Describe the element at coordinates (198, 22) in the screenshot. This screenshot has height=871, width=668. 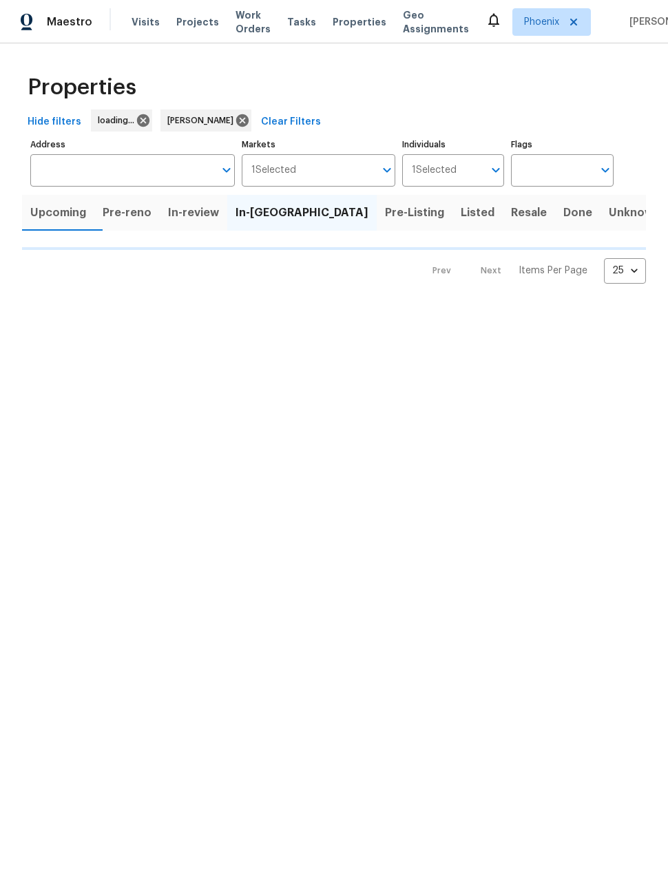
I see `span: Projects` at that location.